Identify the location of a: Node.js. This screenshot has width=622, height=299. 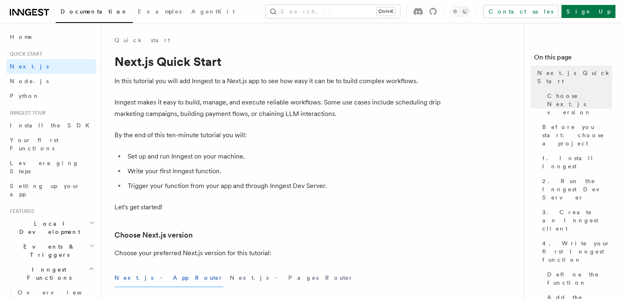
(51, 81).